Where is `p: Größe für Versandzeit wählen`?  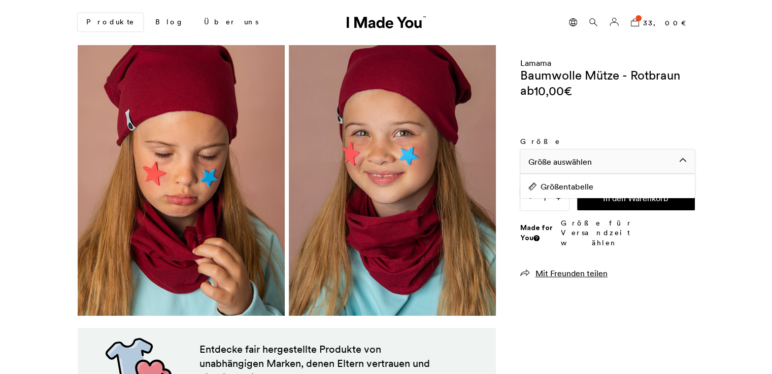 p: Größe für Versandzeit wählen is located at coordinates (627, 233).